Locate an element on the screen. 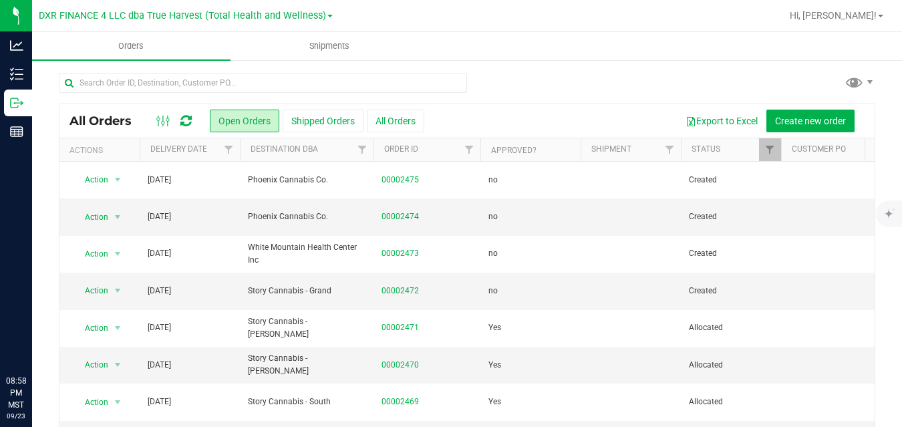 The height and width of the screenshot is (427, 902). a: 00002473 is located at coordinates (400, 253).